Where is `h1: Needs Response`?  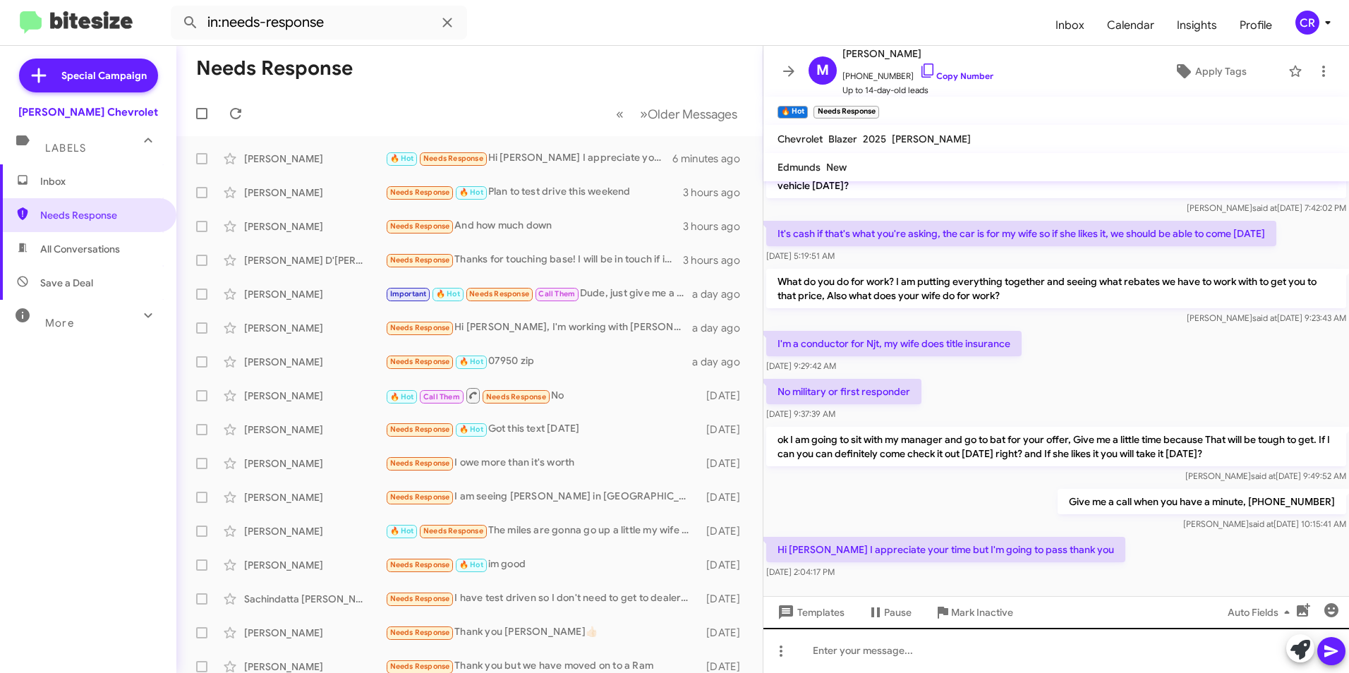
h1: Needs Response is located at coordinates (274, 68).